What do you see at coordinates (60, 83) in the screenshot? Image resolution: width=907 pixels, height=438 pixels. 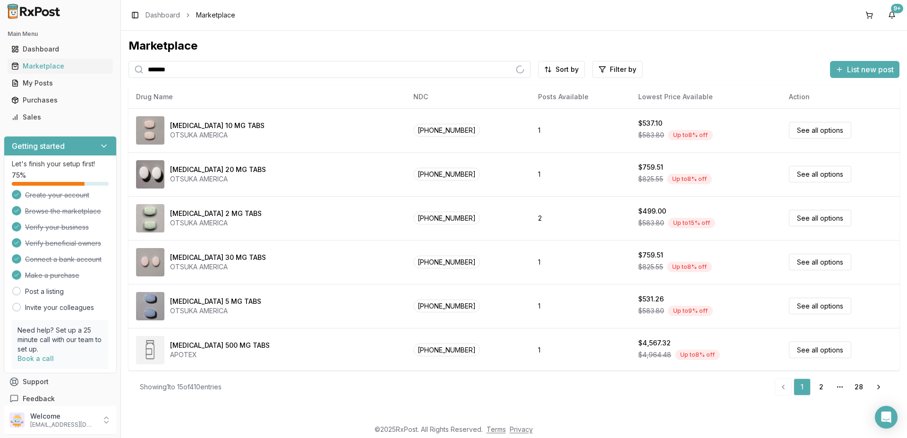 I see `button: My Posts` at bounding box center [60, 83].